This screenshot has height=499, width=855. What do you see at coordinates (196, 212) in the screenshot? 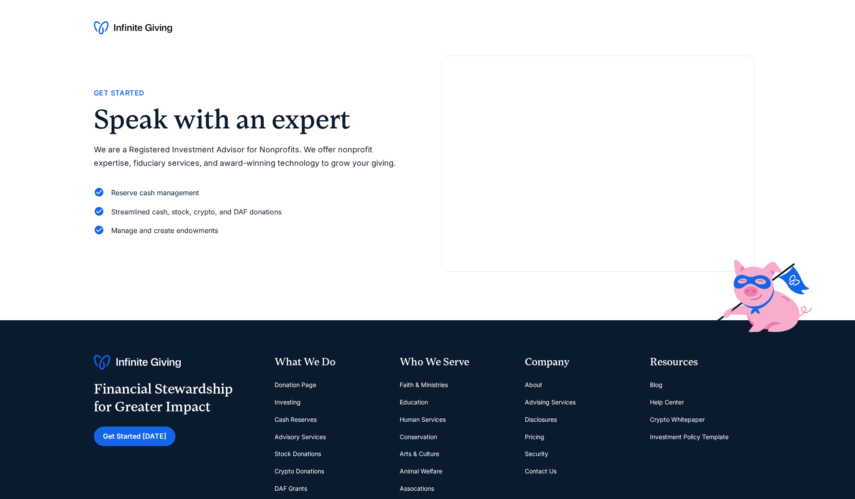
I see `div: Streamlined cash, stock, crypto, and DAF donations` at bounding box center [196, 212].